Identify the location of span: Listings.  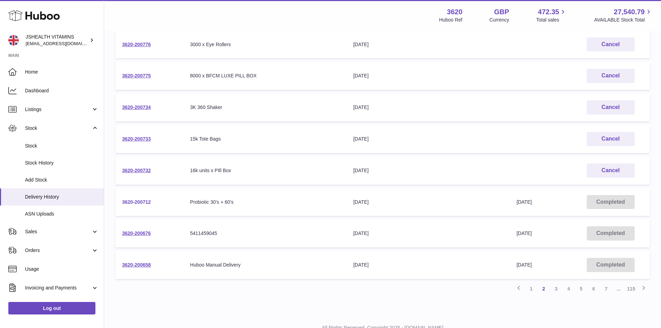
(58, 109).